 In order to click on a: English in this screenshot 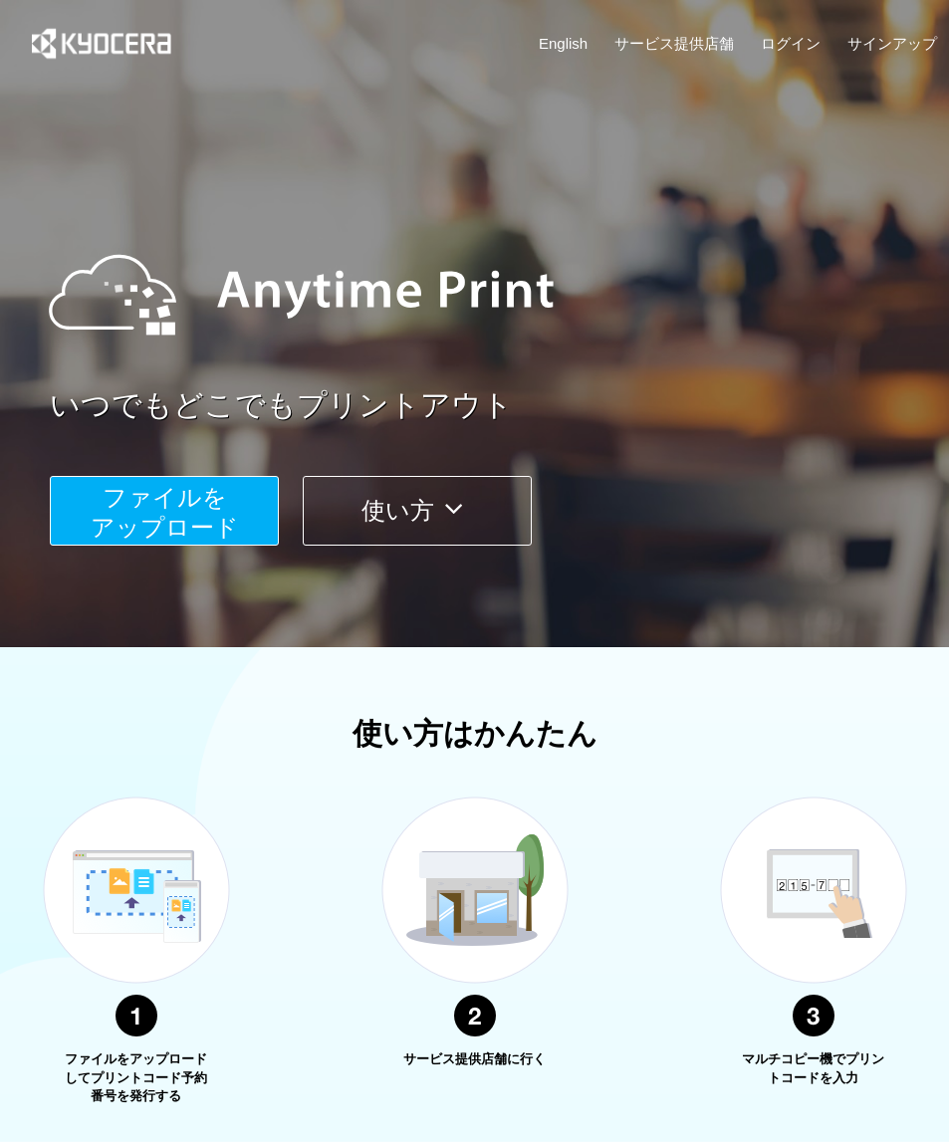, I will do `click(563, 43)`.